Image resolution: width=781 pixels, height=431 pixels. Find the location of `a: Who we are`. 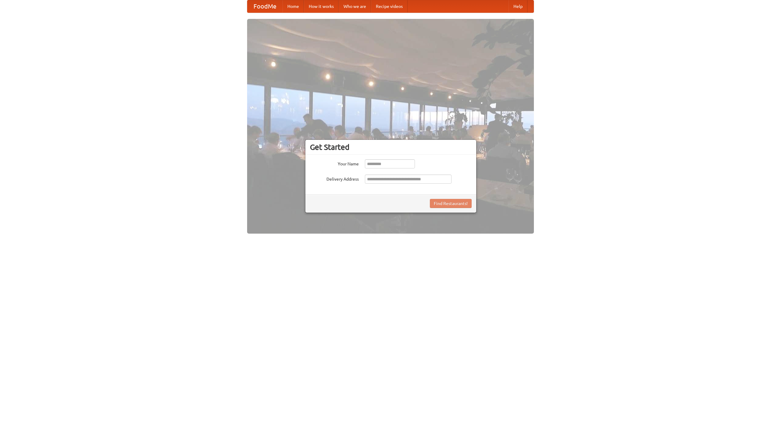

a: Who we are is located at coordinates (355, 6).